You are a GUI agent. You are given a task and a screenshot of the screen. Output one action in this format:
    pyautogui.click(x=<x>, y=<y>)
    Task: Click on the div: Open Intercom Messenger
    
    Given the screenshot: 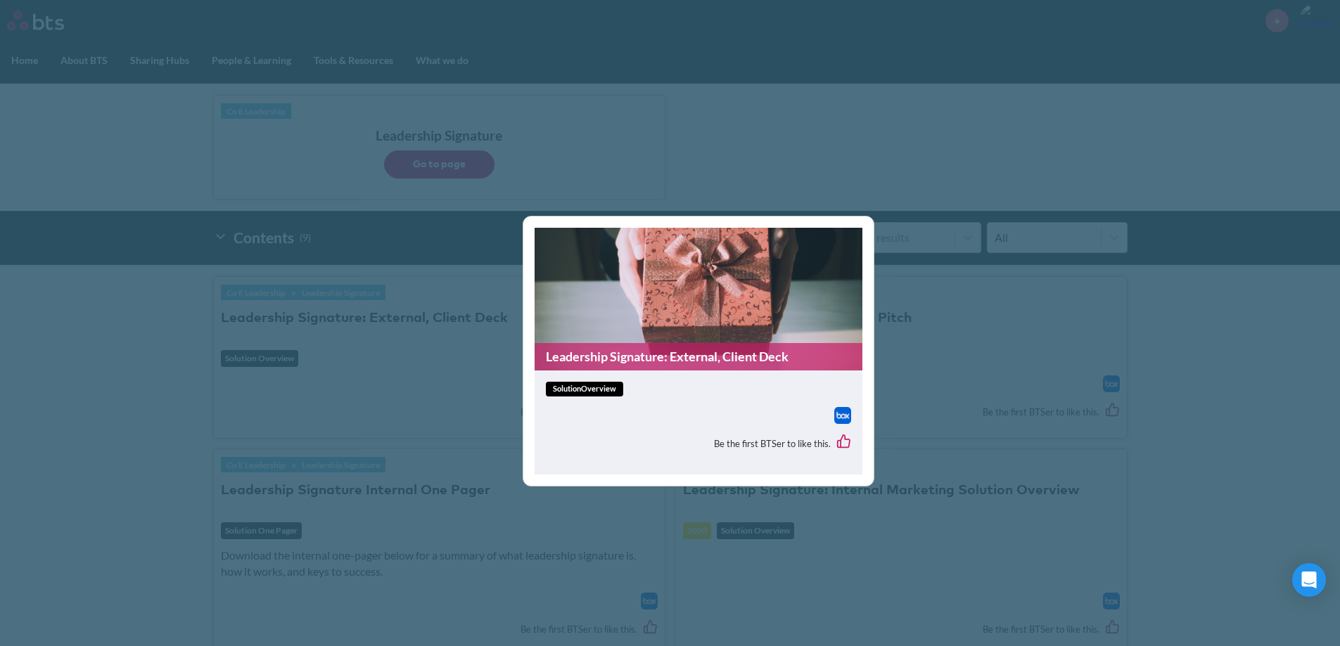 What is the action you would take?
    pyautogui.click(x=1309, y=580)
    